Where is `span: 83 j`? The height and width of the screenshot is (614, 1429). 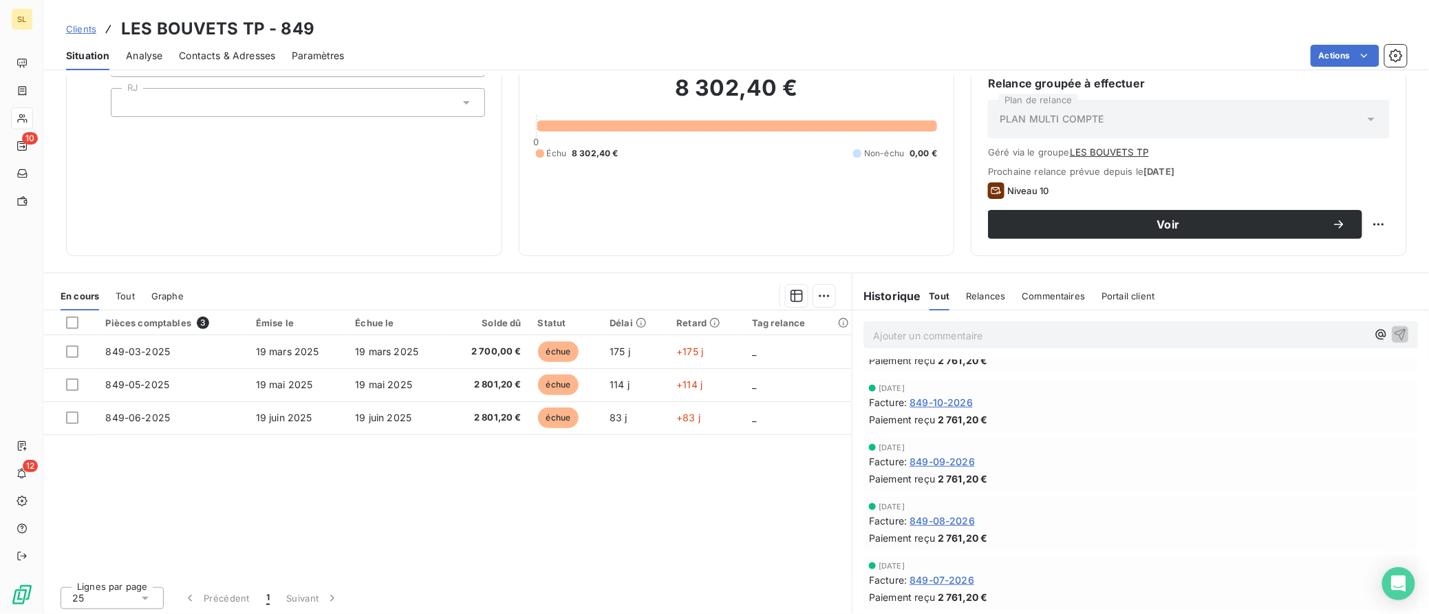 span: 83 j is located at coordinates (618, 417).